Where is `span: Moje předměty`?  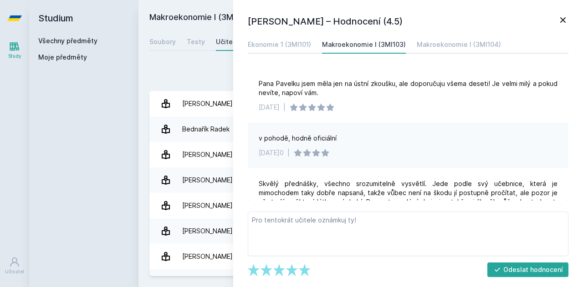 span: Moje předměty is located at coordinates (62, 57).